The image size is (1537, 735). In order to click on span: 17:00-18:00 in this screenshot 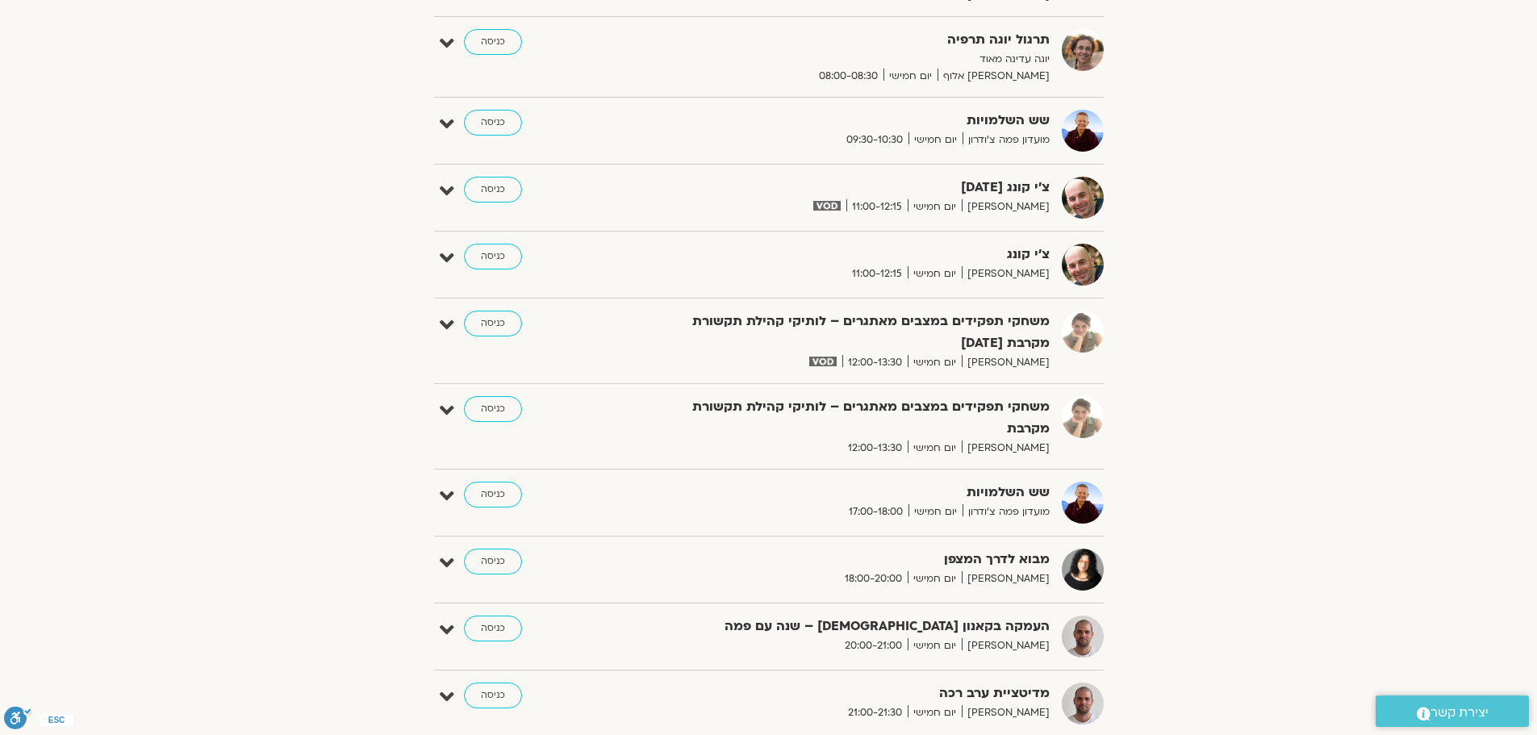, I will do `click(875, 512)`.